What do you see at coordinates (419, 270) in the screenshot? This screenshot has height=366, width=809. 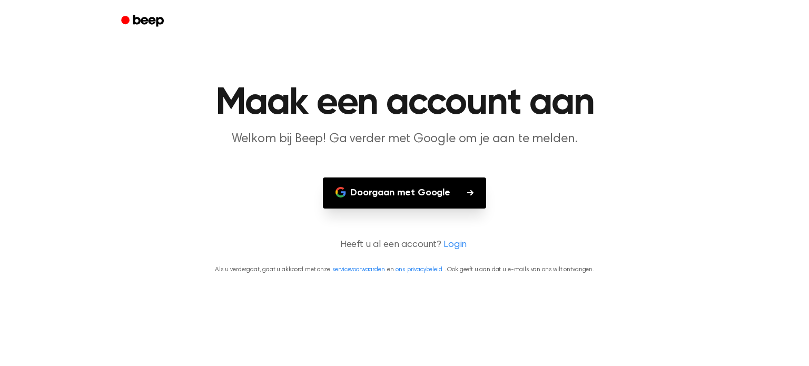 I see `font: ons privacybeleid` at bounding box center [419, 270].